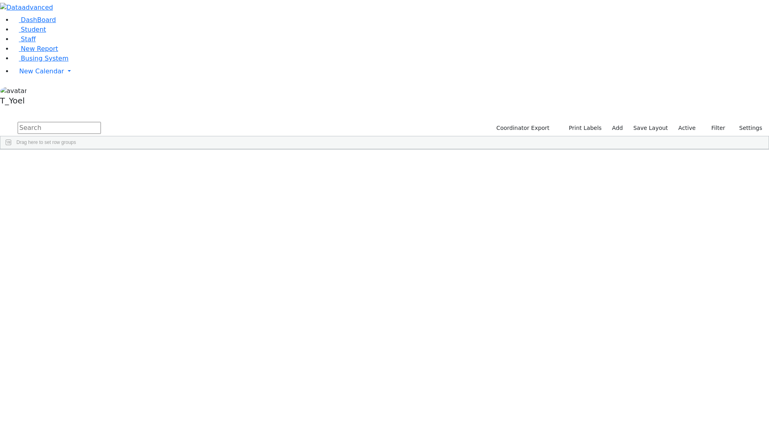 Image resolution: width=769 pixels, height=433 pixels. I want to click on span: DashBoard, so click(38, 20).